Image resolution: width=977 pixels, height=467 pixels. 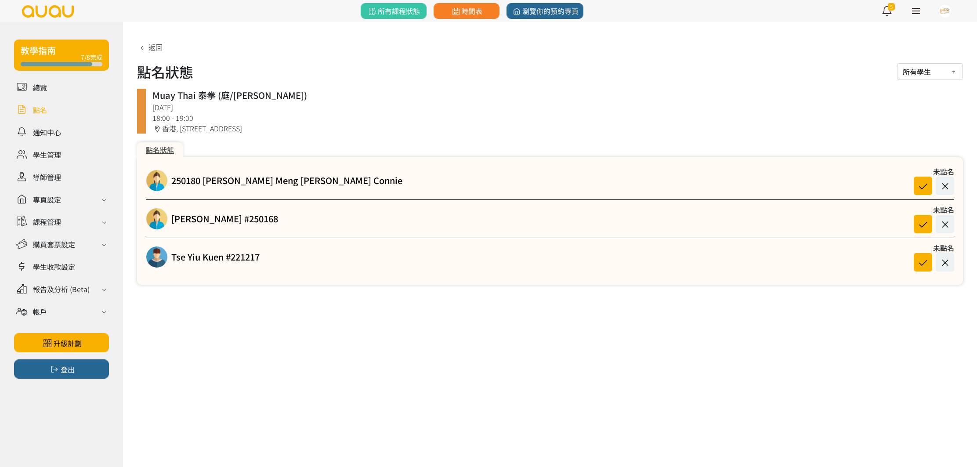 I want to click on img: logo.svg, so click(x=48, y=11).